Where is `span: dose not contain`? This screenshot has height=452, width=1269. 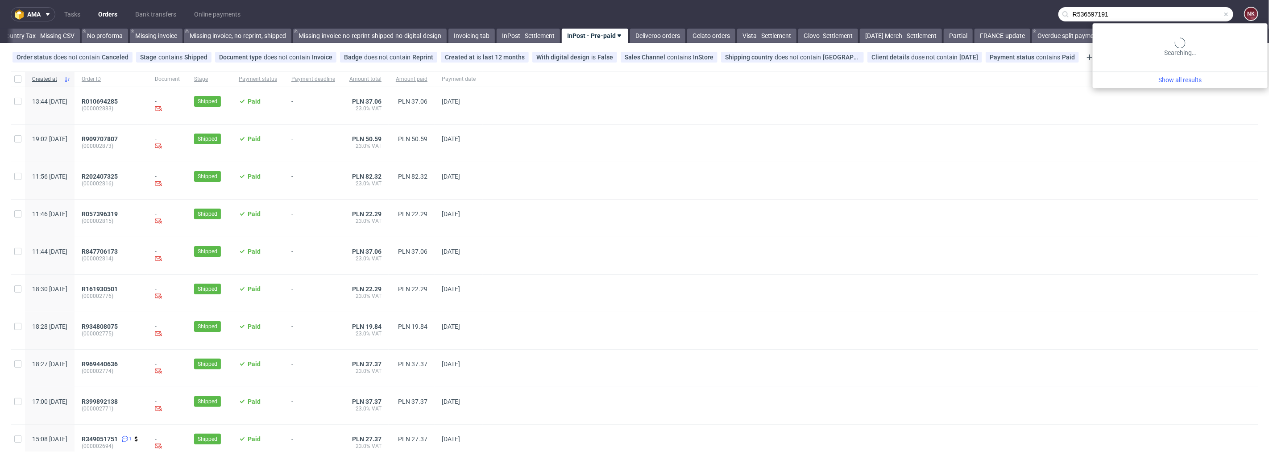
span: dose not contain is located at coordinates (935, 57).